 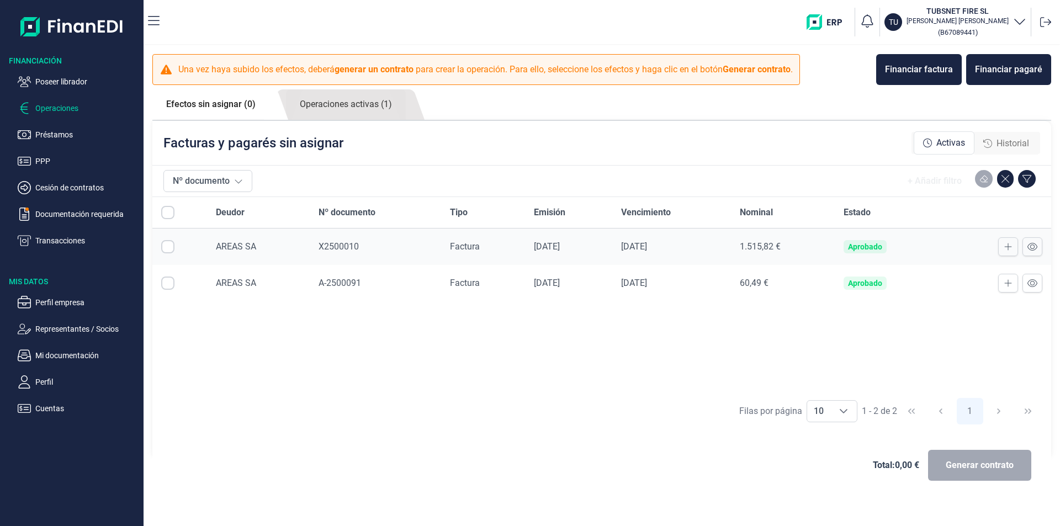 What do you see at coordinates (459, 213) in the screenshot?
I see `span: Tipo` at bounding box center [459, 213].